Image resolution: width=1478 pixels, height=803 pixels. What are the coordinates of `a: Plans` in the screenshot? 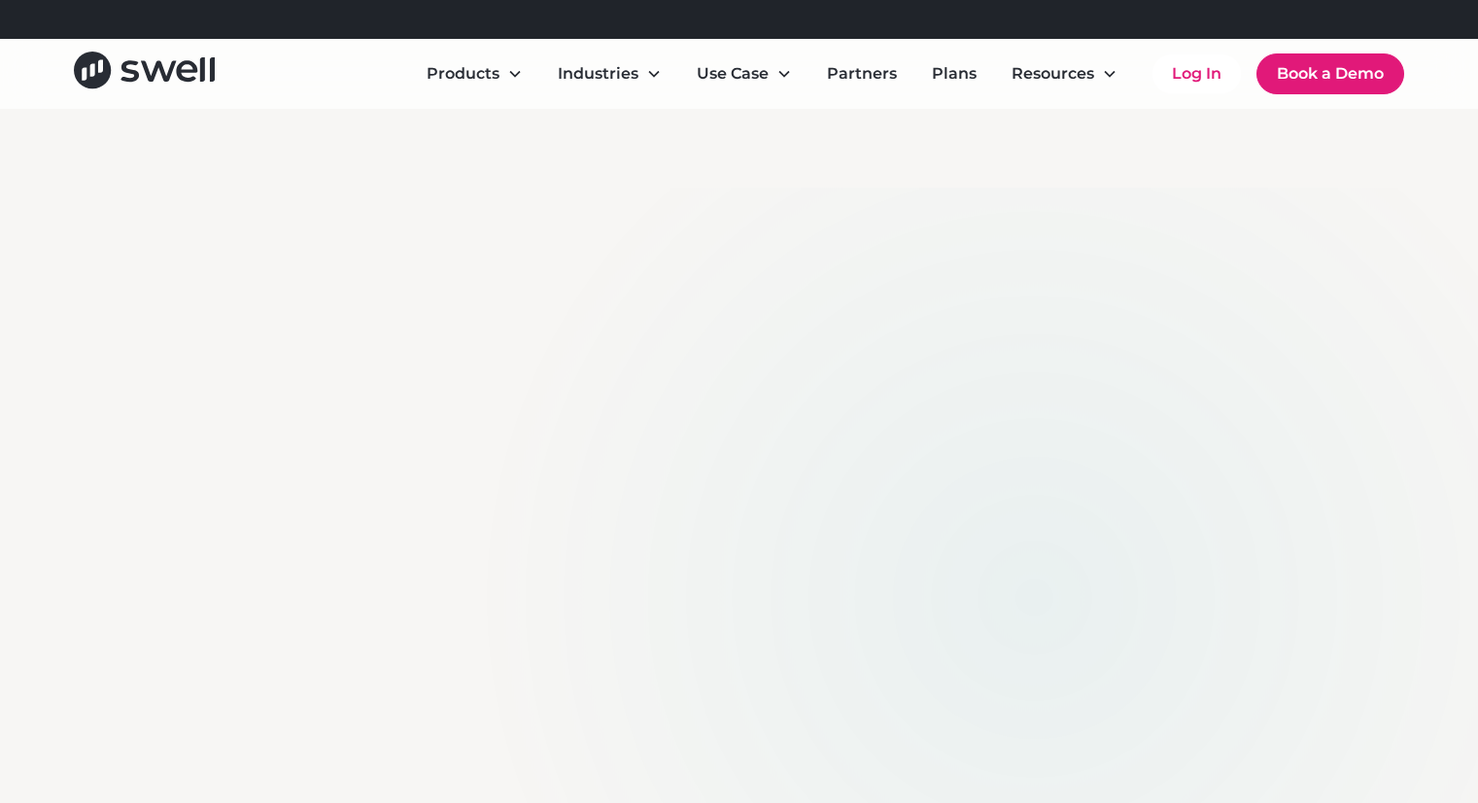 It's located at (954, 74).